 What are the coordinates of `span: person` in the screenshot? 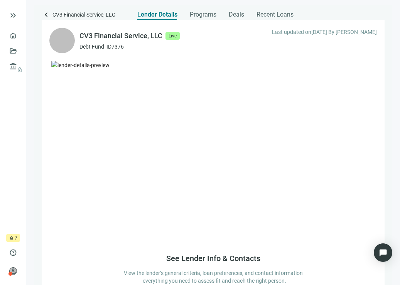 It's located at (13, 271).